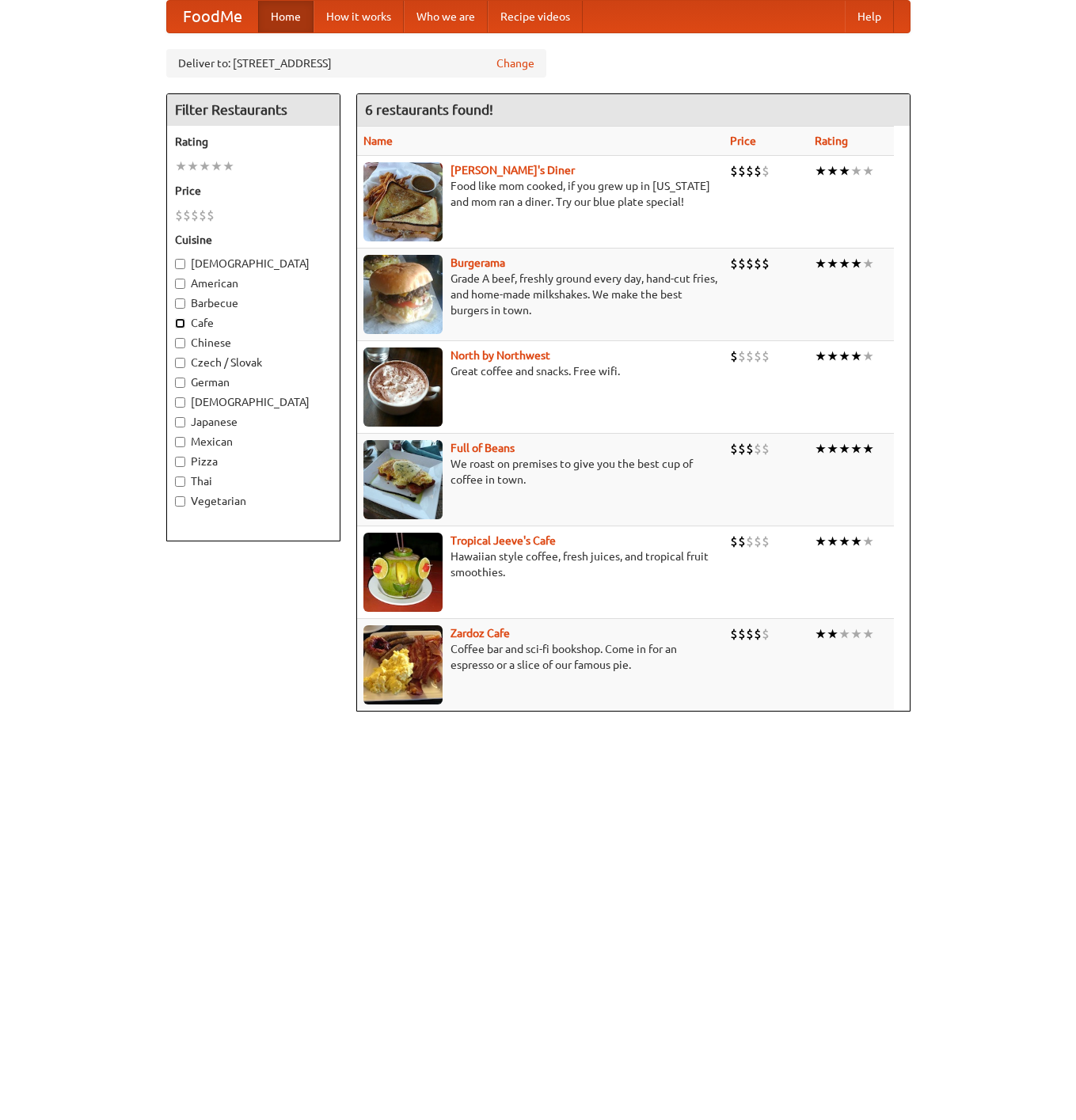 This screenshot has width=1076, height=1120. I want to click on input: Cafe, so click(179, 323).